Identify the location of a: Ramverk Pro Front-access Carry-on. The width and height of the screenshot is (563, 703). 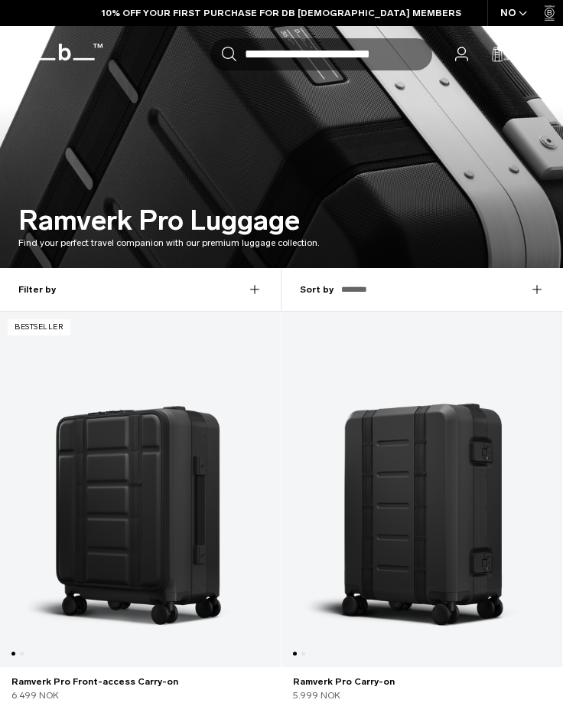
(140, 681).